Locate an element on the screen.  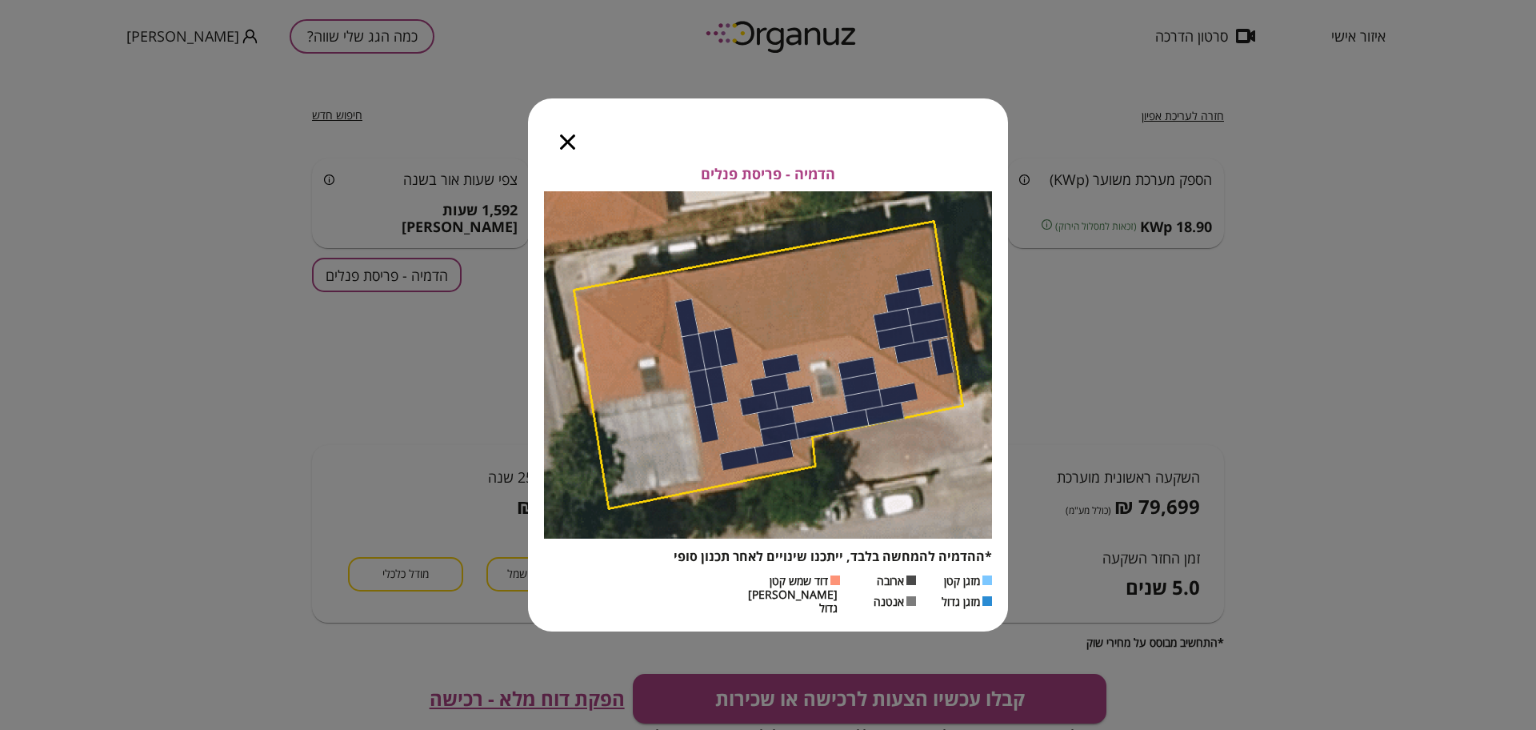
span: מזגן גדול is located at coordinates (961, 601).